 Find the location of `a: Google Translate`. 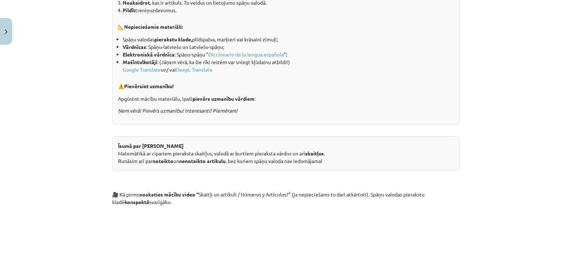

a: Google Translate is located at coordinates (142, 69).